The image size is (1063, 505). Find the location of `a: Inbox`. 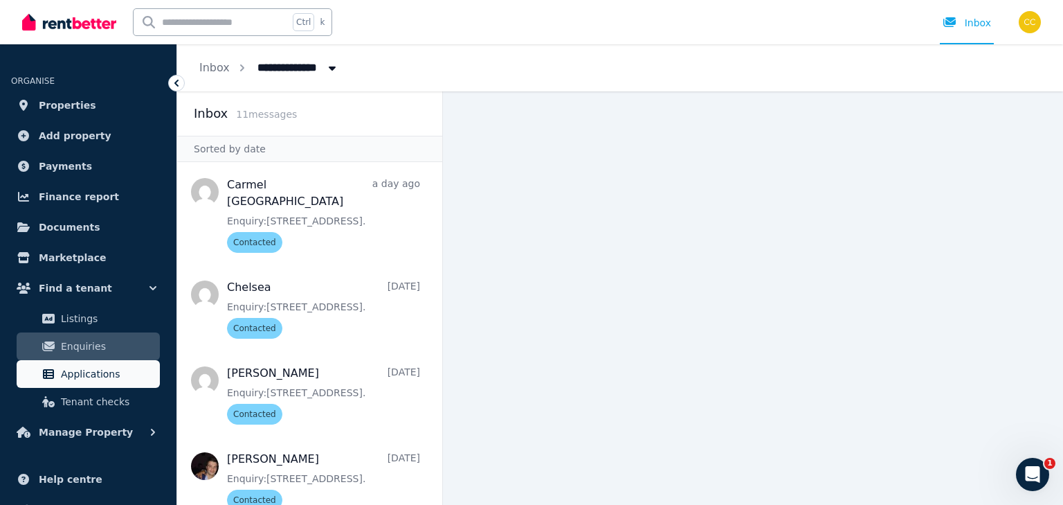

a: Inbox is located at coordinates (215, 67).